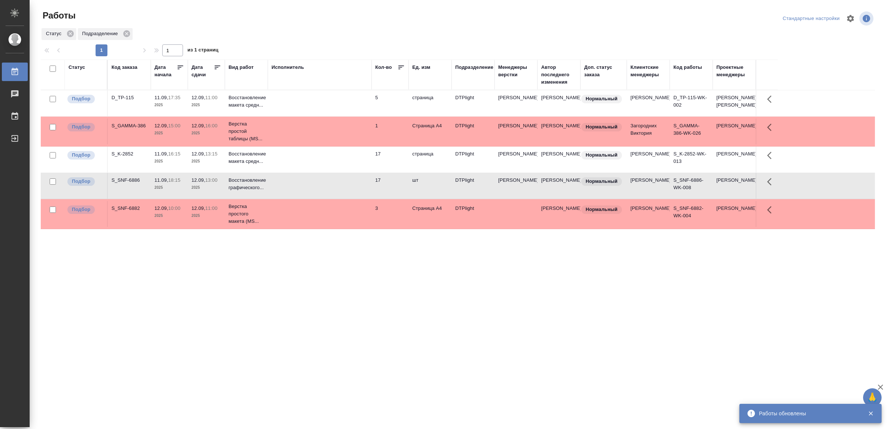 The width and height of the screenshot is (889, 429). I want to click on div: Исполнитель, so click(288, 67).